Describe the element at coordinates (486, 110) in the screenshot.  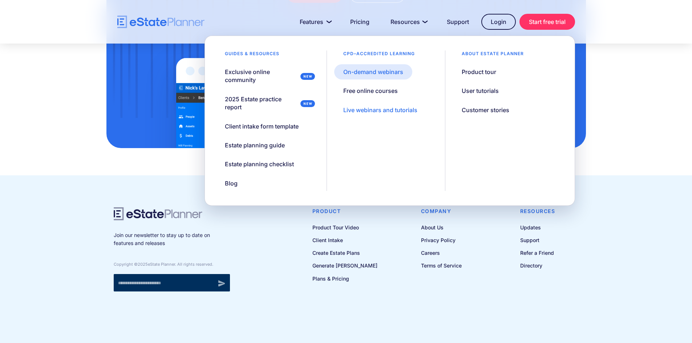
I see `div: Customer stories` at that location.